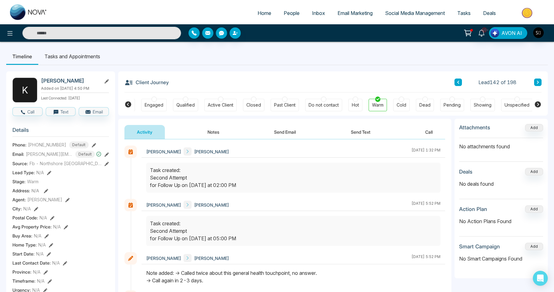  I want to click on span: Timeframe :, so click(24, 280).